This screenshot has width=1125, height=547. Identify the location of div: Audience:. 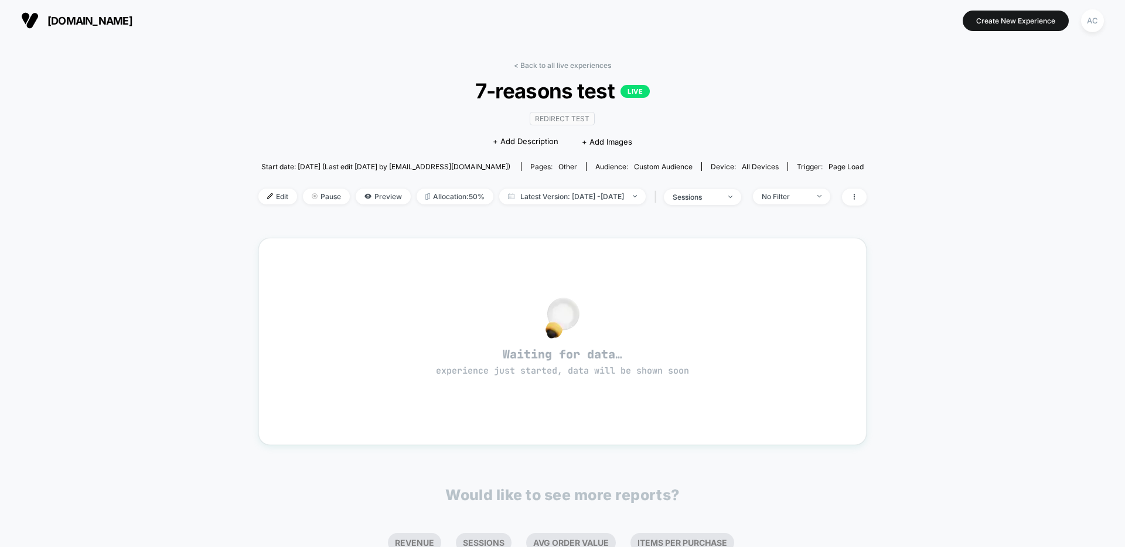
(644, 166).